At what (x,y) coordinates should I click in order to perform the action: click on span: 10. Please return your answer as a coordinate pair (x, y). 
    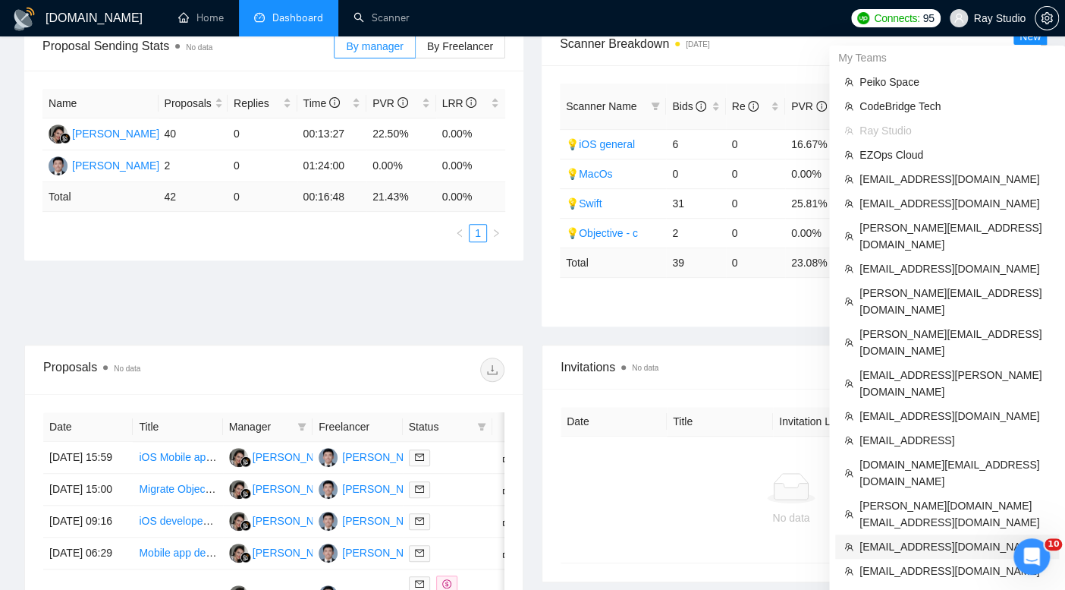
    Looking at the image, I should click on (1053, 544).